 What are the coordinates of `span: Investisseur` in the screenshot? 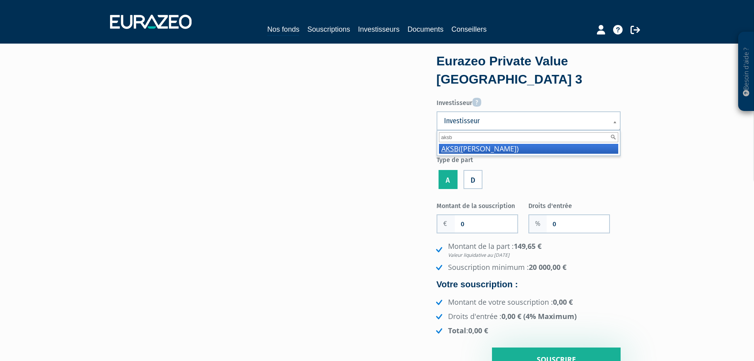 It's located at (524, 121).